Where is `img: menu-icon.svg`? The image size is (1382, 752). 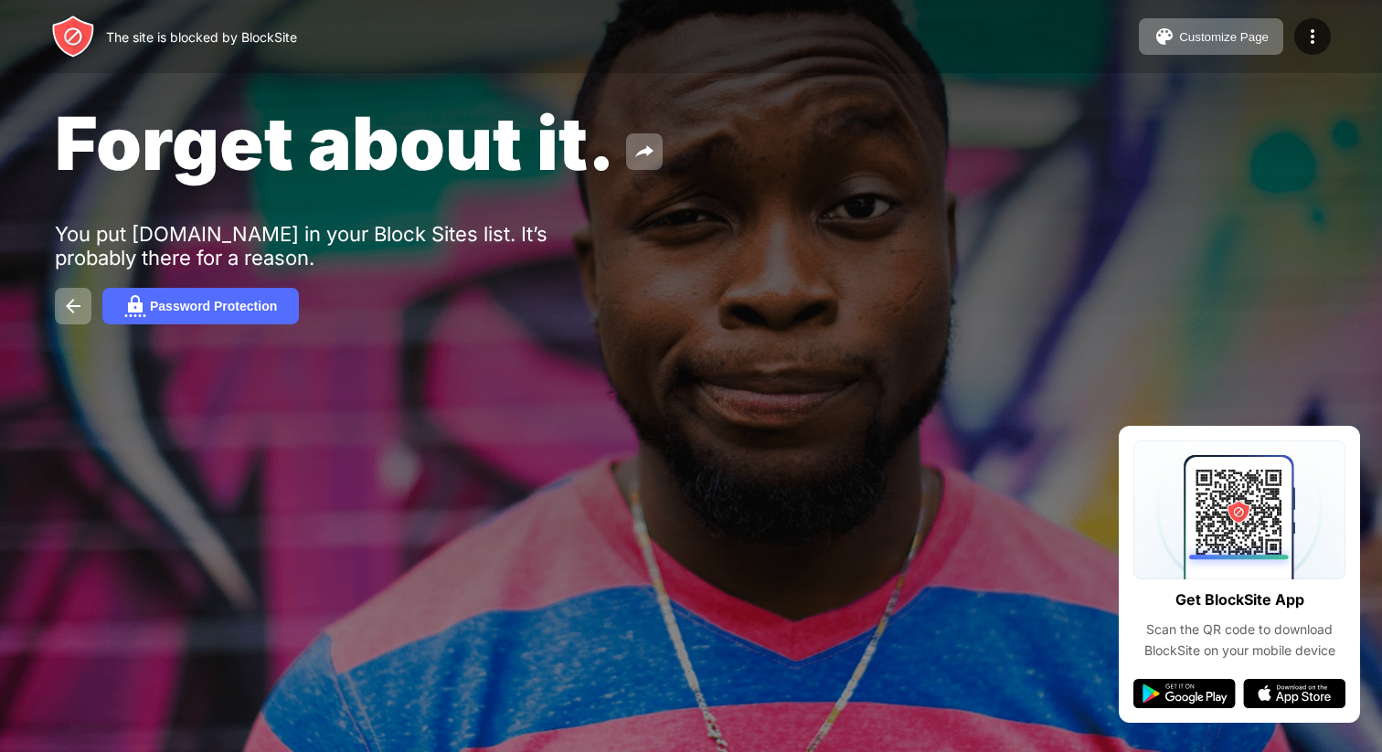
img: menu-icon.svg is located at coordinates (1313, 37).